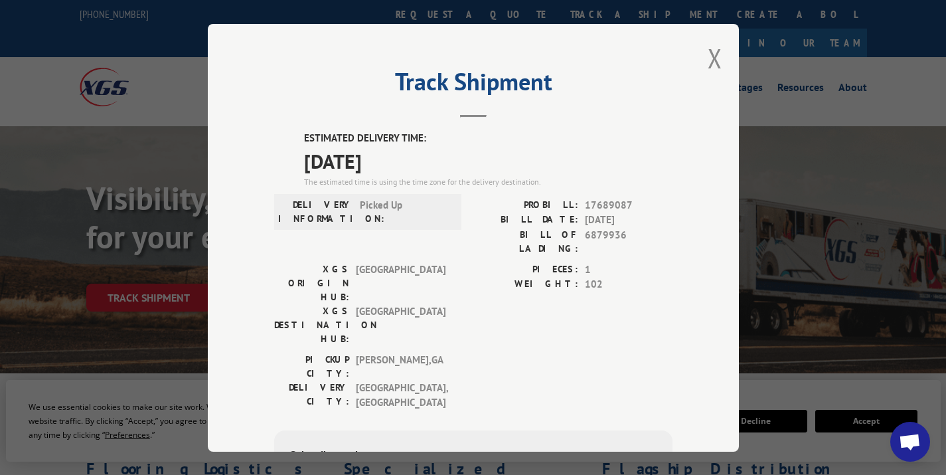  What do you see at coordinates (629, 241) in the screenshot?
I see `span: 6879936` at bounding box center [629, 241].